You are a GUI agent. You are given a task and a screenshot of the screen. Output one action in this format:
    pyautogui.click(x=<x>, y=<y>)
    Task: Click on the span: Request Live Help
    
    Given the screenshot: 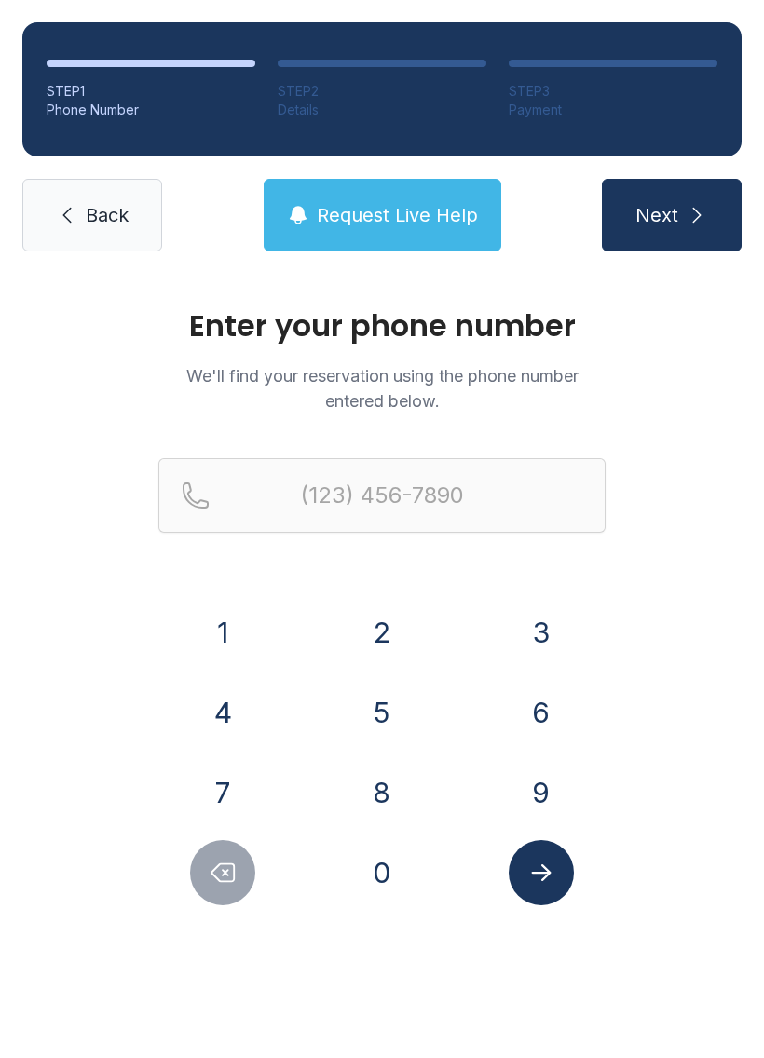 What is the action you would take?
    pyautogui.click(x=397, y=215)
    